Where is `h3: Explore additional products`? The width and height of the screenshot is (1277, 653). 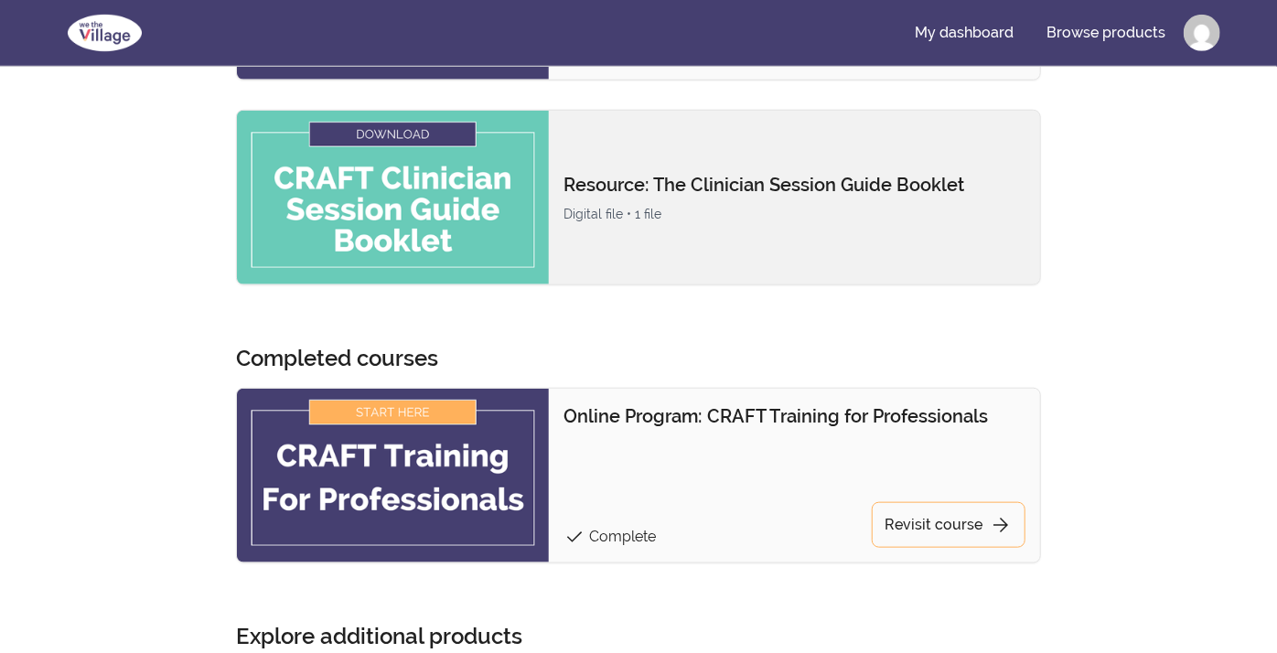
h3: Explore additional products is located at coordinates (379, 637).